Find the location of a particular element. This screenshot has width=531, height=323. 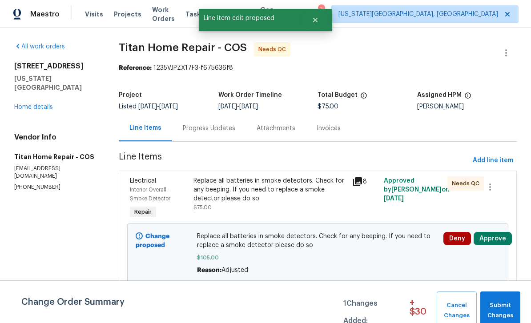

span: Geo Assignments is located at coordinates (282, 14).